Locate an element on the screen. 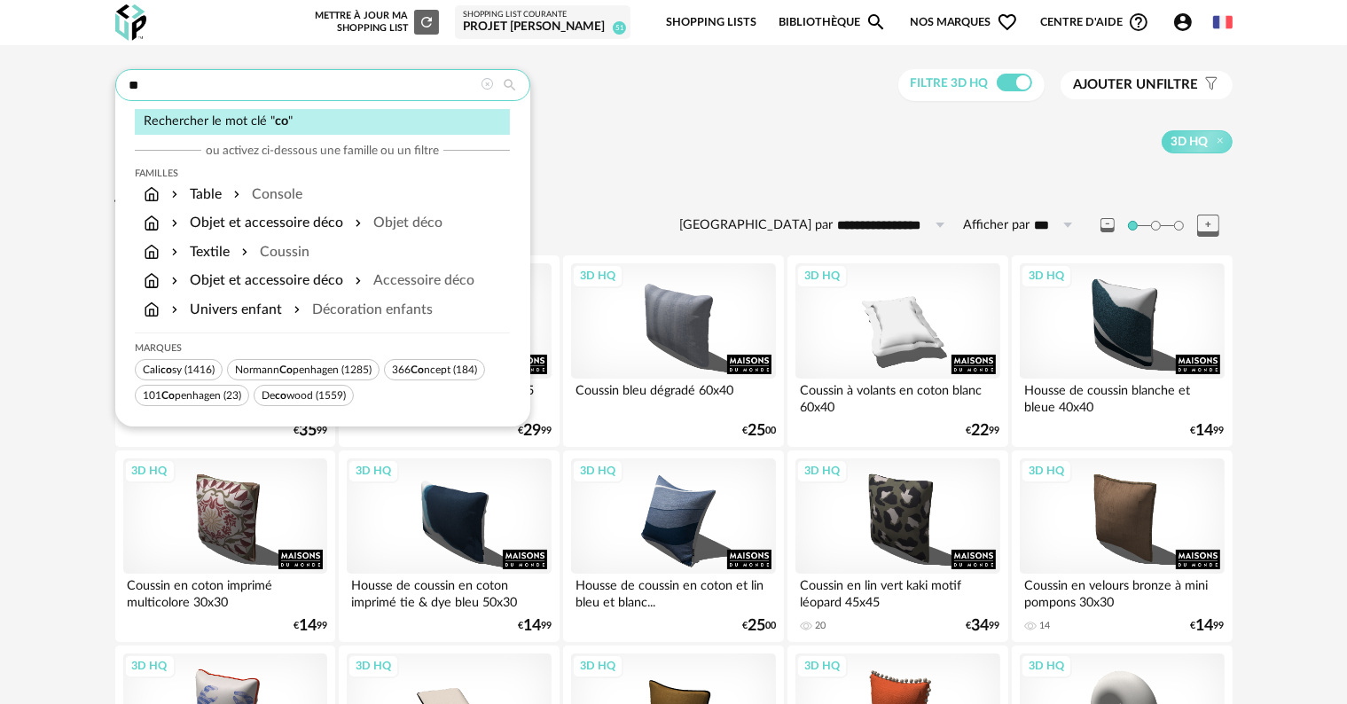 This screenshot has height=704, width=1347. div: Coussin à volants en coton blanc 60x40 is located at coordinates (897, 396).